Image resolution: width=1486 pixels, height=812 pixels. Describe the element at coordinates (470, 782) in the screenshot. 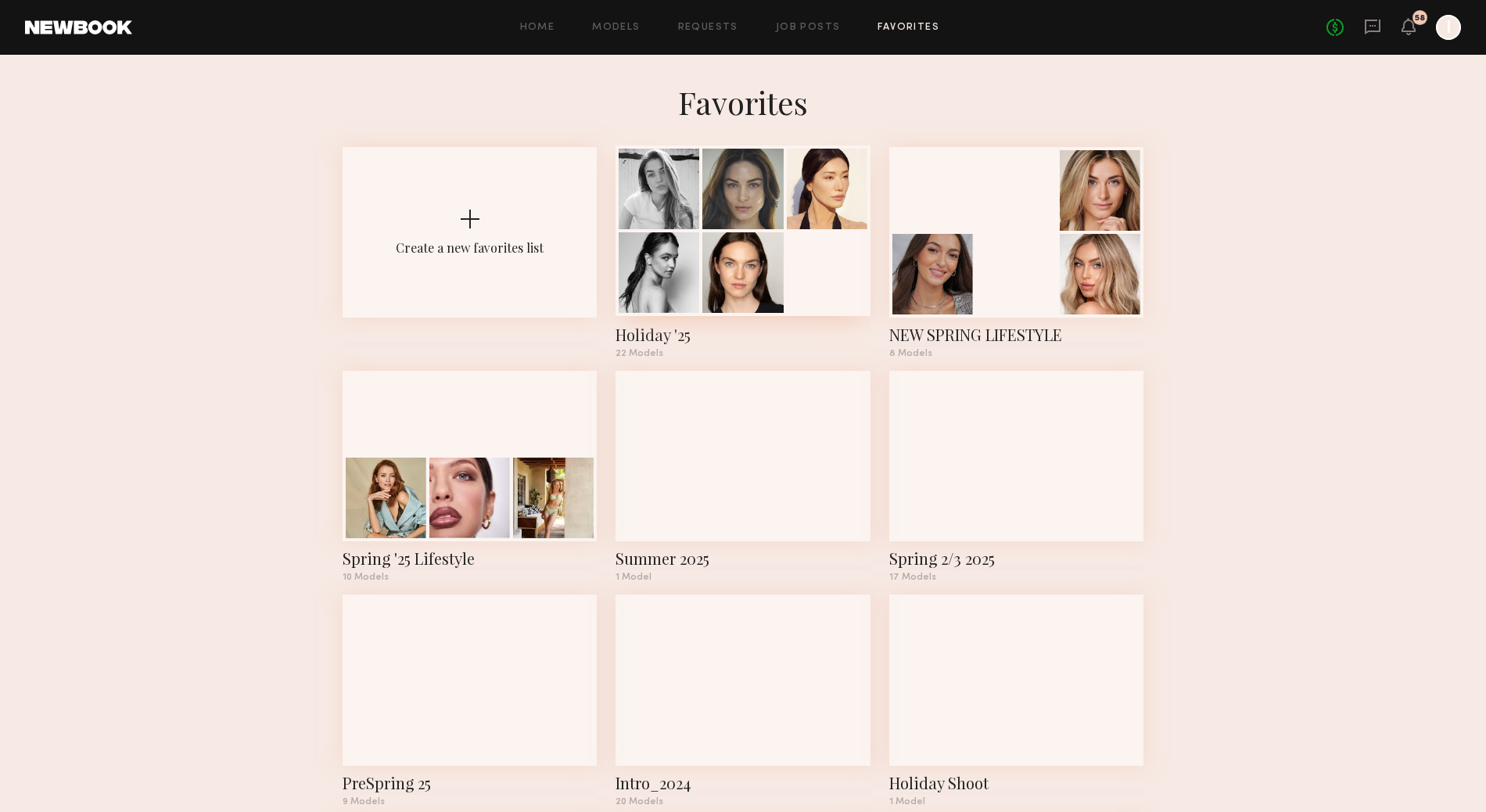

I see `div: PreSpring 25` at that location.